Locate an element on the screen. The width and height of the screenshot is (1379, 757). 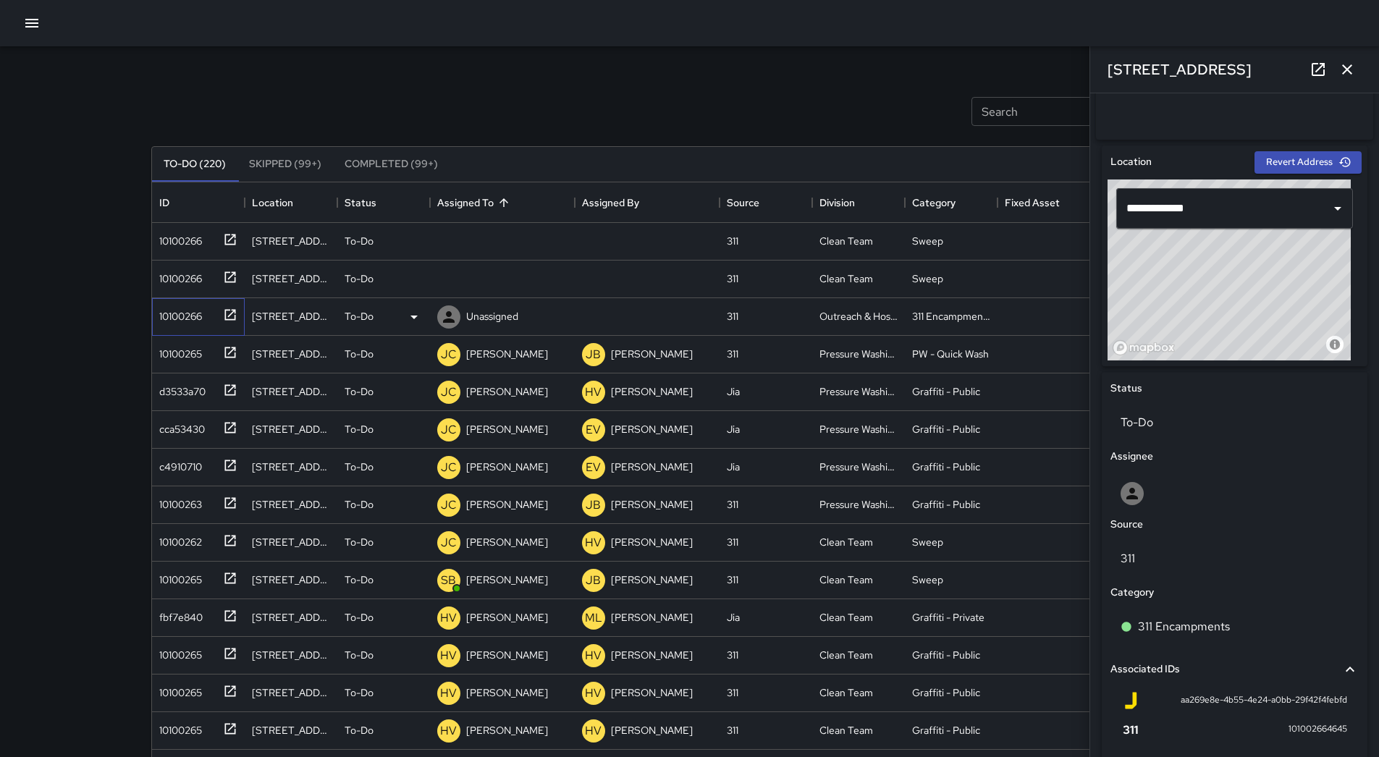
button: Sort is located at coordinates (504, 203).